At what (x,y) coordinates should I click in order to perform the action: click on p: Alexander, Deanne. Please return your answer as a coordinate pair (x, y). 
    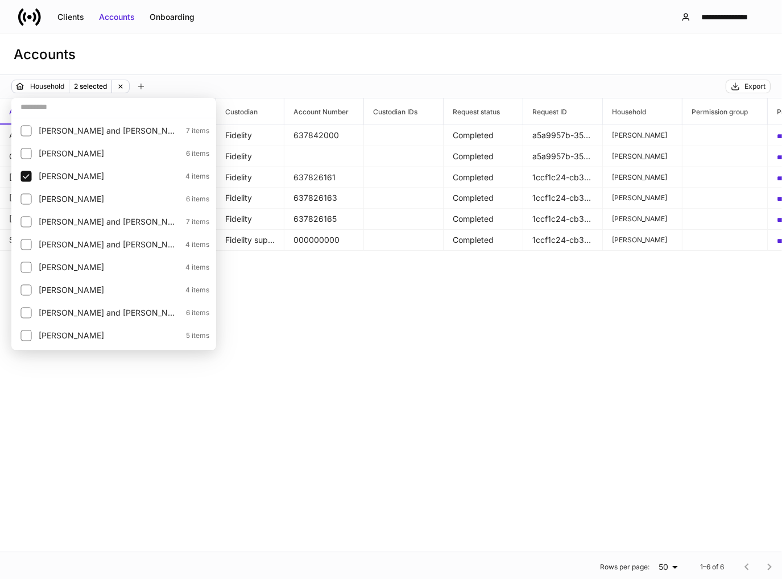
    Looking at the image, I should click on (109, 153).